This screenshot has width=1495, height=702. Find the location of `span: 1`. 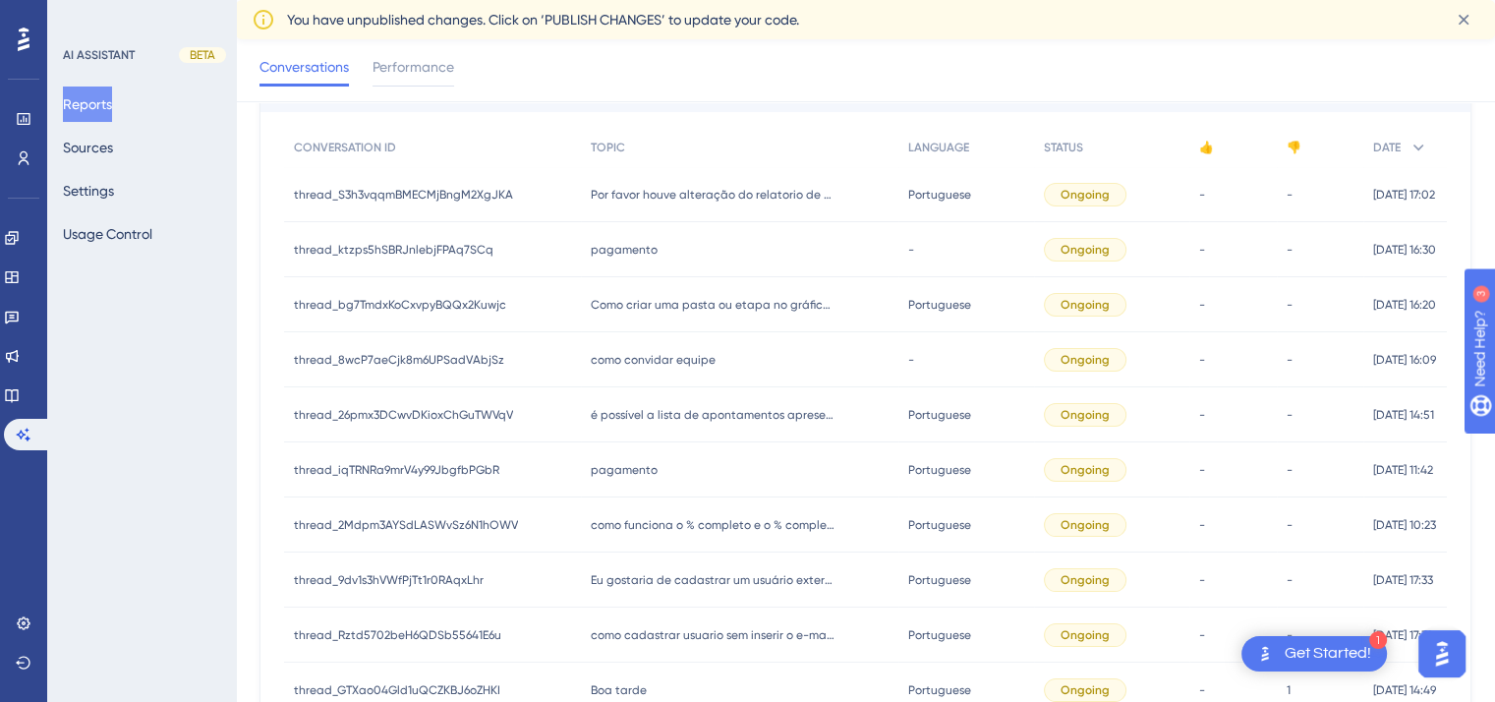

span: 1 is located at coordinates (1288, 690).